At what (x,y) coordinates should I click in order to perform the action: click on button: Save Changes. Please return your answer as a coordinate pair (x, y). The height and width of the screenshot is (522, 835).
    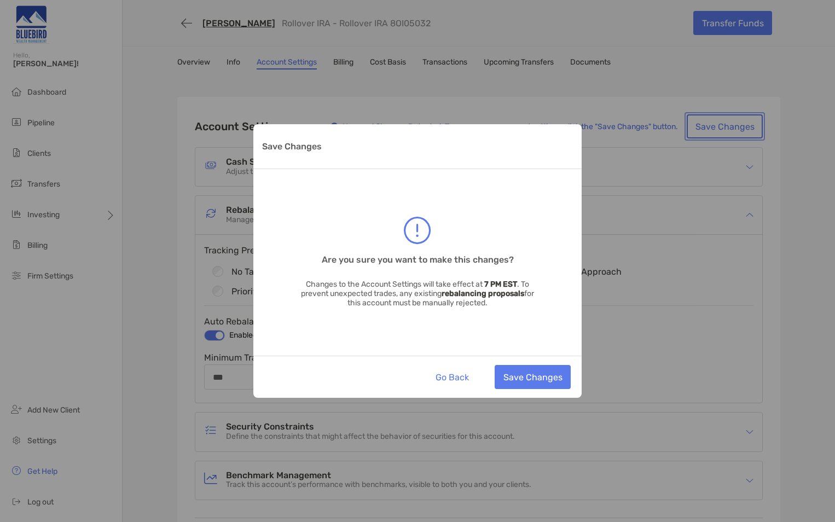
    Looking at the image, I should click on (533, 377).